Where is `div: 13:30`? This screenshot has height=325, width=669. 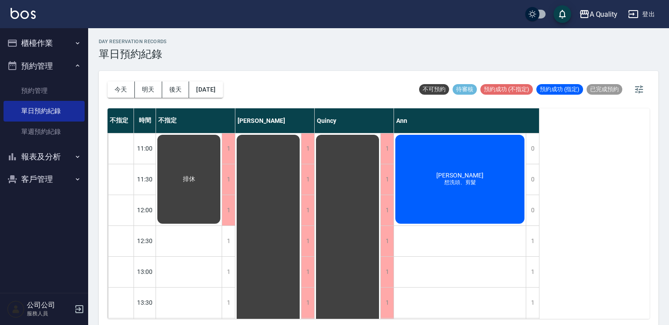 div: 13:30 is located at coordinates (145, 303).